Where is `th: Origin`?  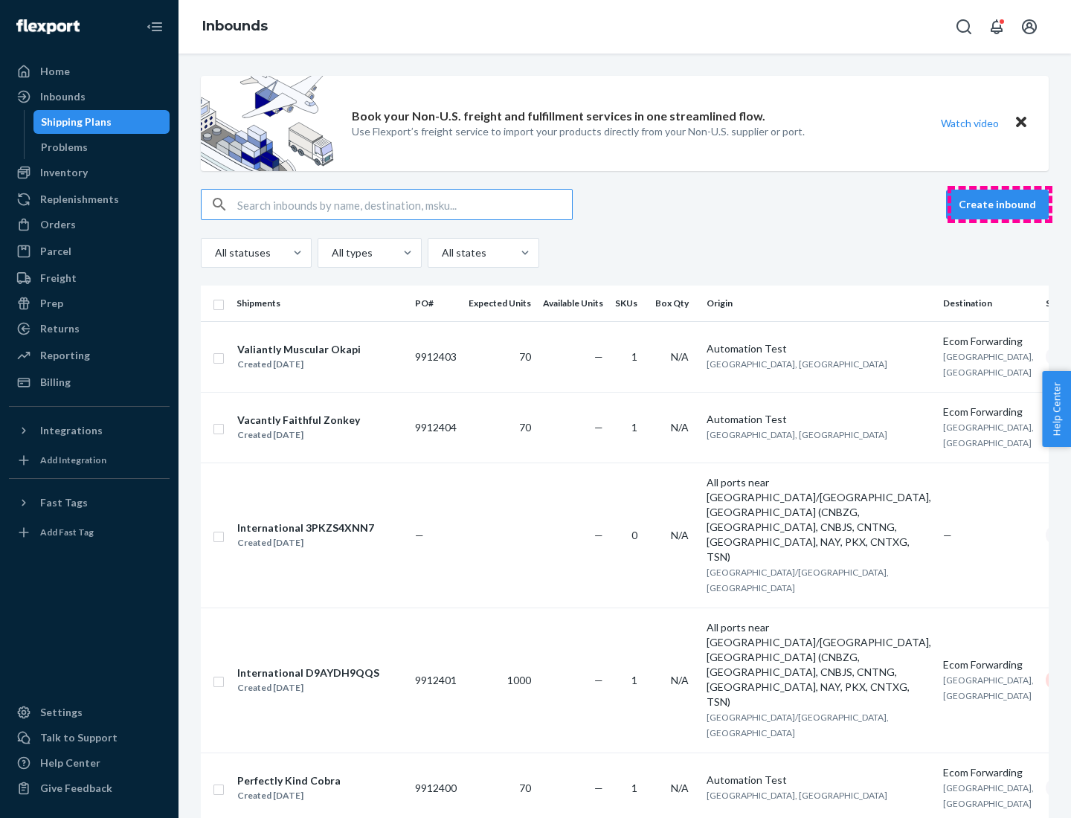
th: Origin is located at coordinates (819, 303).